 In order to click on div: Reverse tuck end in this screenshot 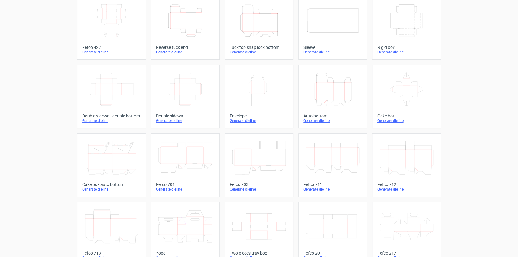, I will do `click(185, 47)`.